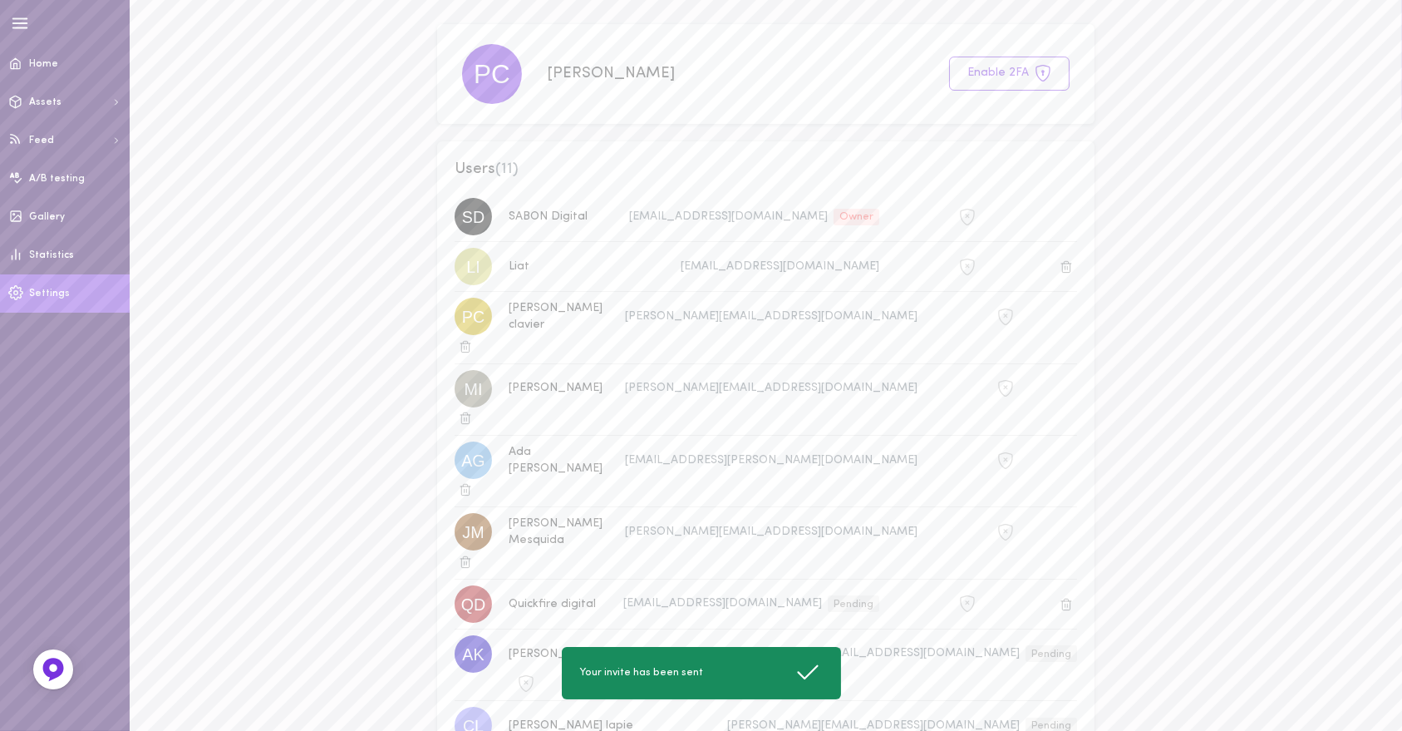  What do you see at coordinates (42, 140) in the screenshot?
I see `span: Feed` at bounding box center [42, 140].